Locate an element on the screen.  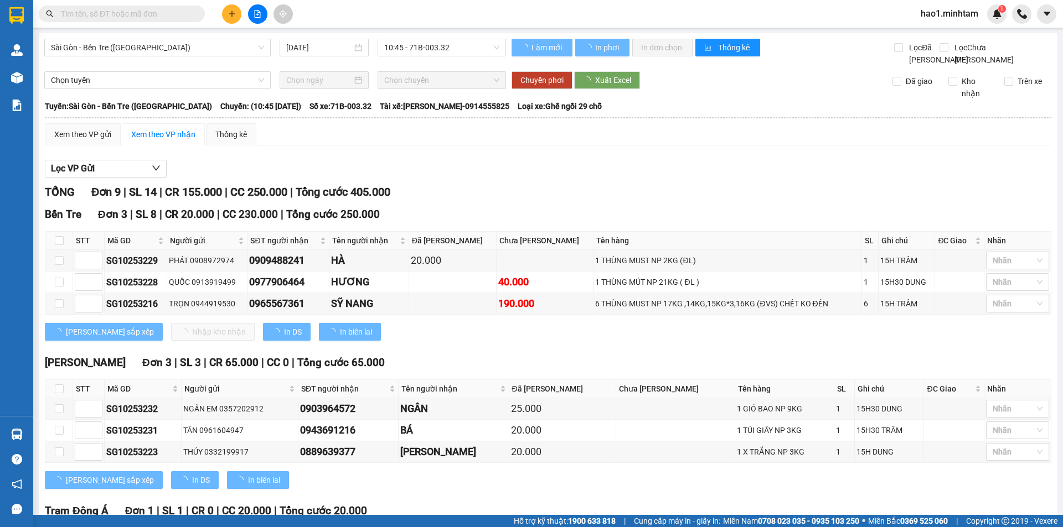
span: aim is located at coordinates (283, 14).